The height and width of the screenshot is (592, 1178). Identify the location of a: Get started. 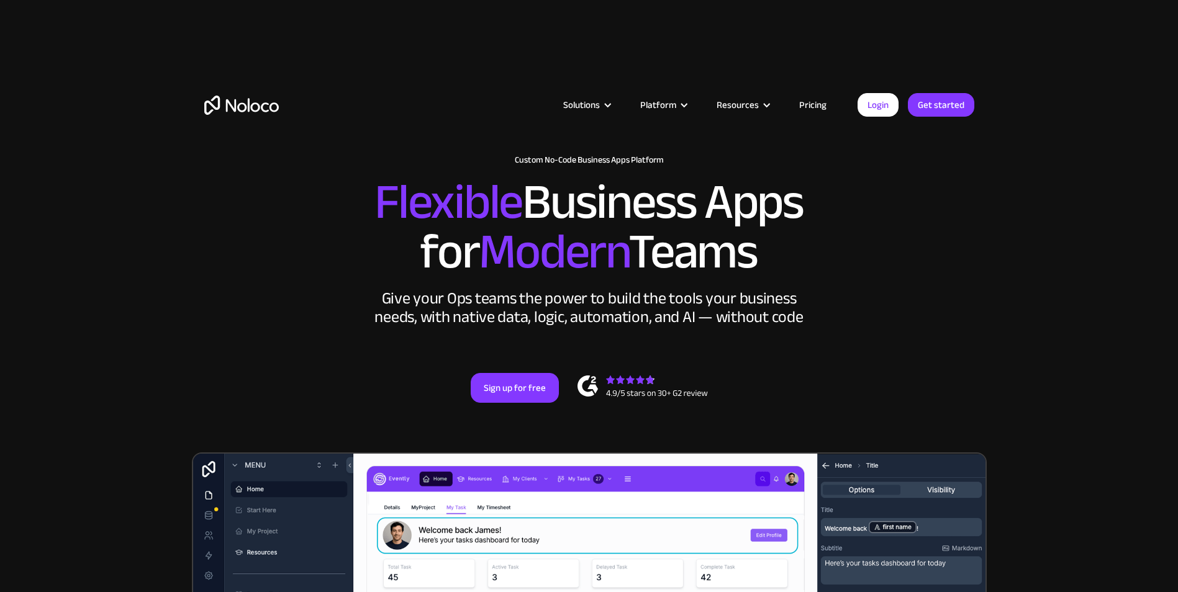
(941, 105).